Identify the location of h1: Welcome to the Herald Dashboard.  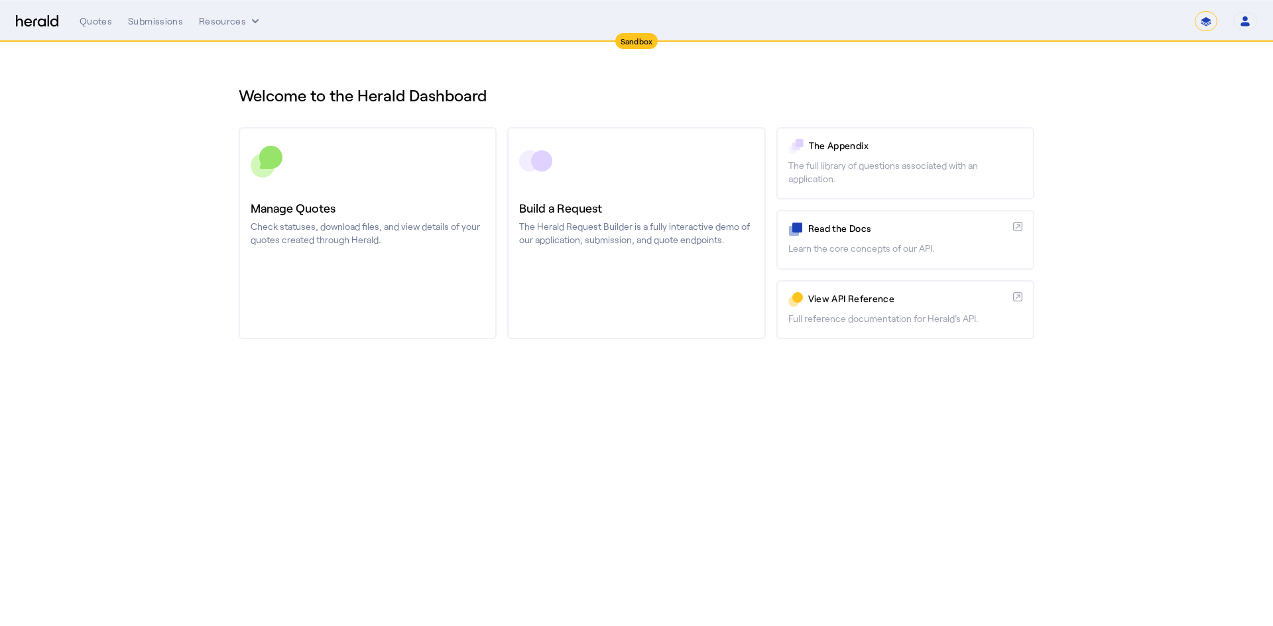
(636, 95).